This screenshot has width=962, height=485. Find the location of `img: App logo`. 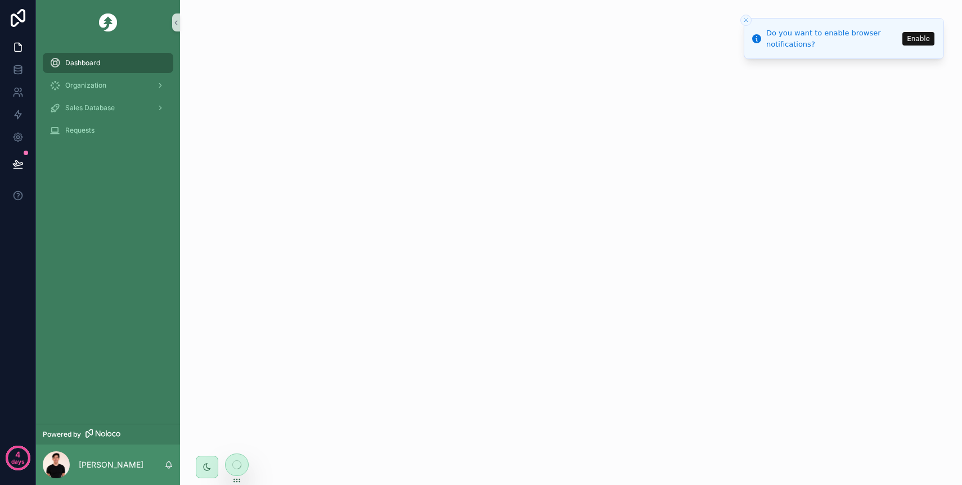

img: App logo is located at coordinates (108, 22).